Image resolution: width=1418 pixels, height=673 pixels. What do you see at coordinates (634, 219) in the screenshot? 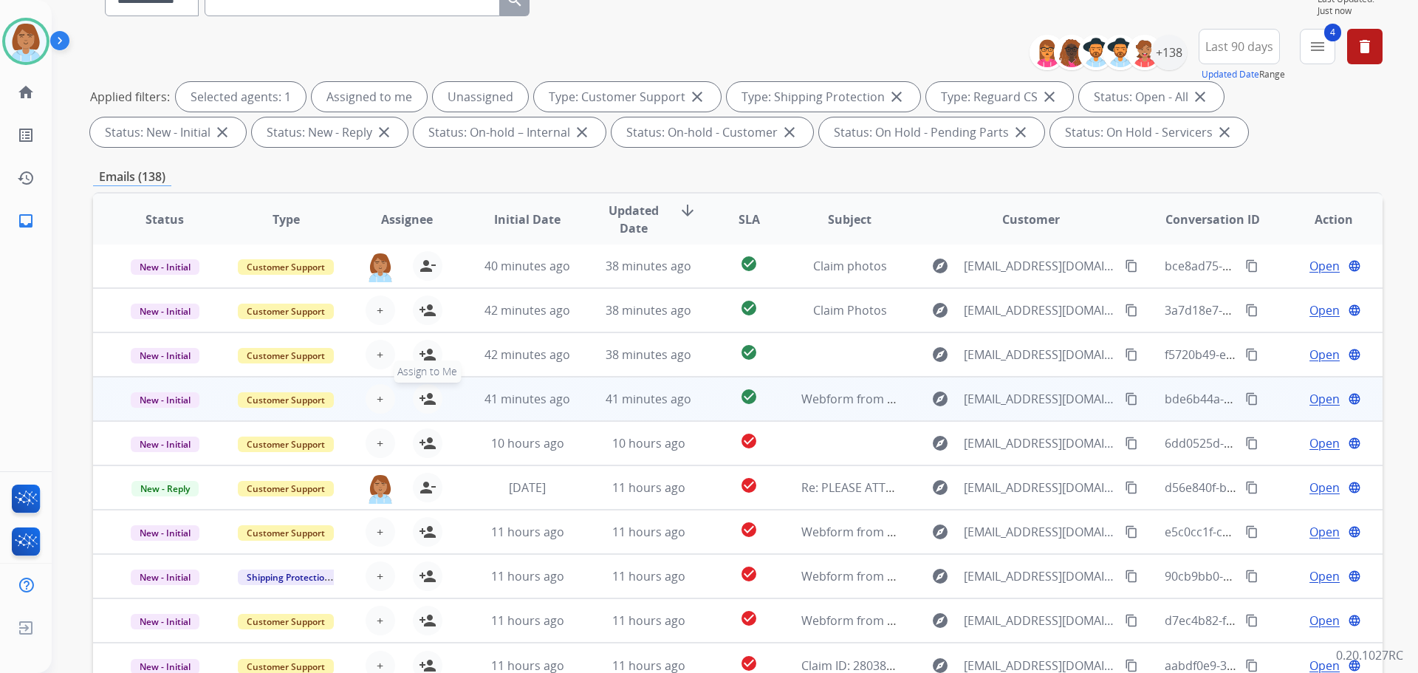
I see `span: Updated Date` at bounding box center [634, 219].